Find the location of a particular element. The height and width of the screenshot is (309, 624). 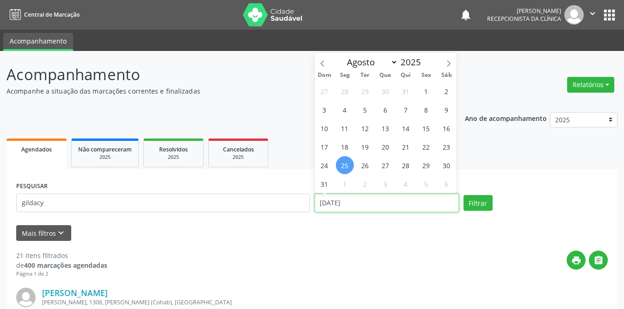

p: Acompanhamento is located at coordinates (220, 74).